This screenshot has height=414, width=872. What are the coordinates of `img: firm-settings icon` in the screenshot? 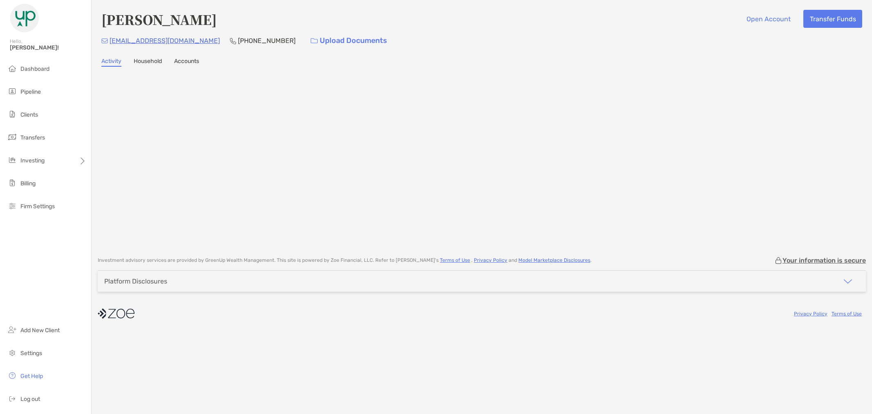 It's located at (12, 206).